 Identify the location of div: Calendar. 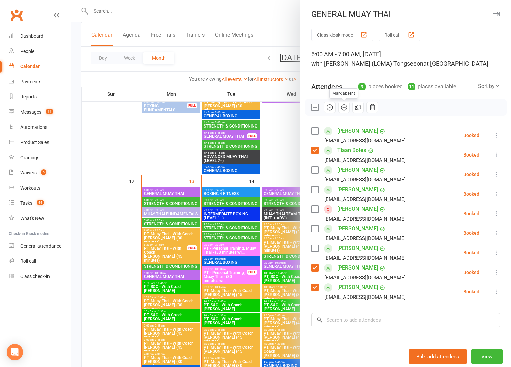
(30, 66).